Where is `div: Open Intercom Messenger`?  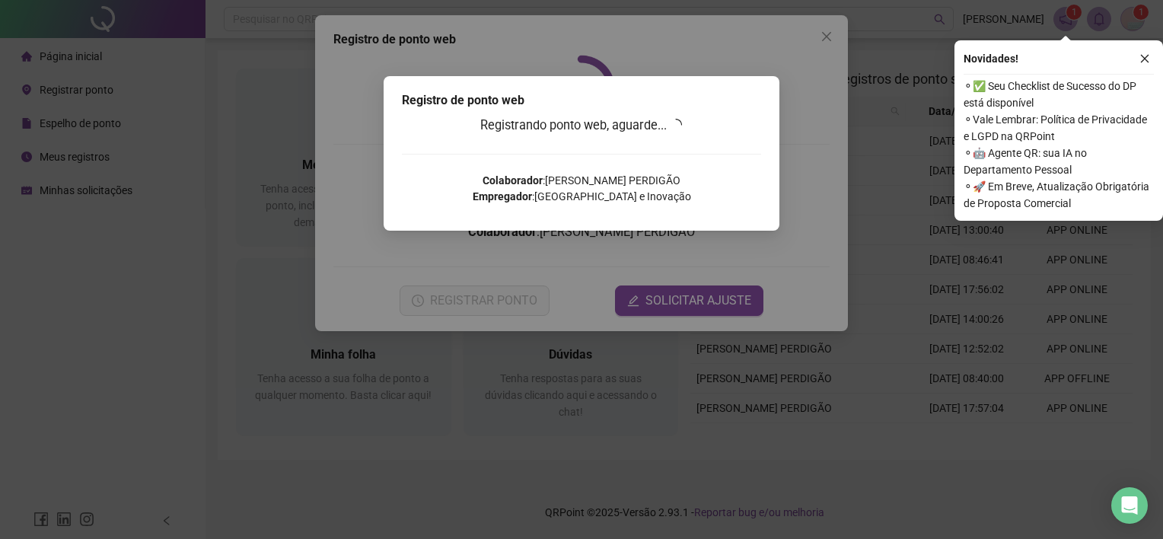
div: Open Intercom Messenger is located at coordinates (1129, 505).